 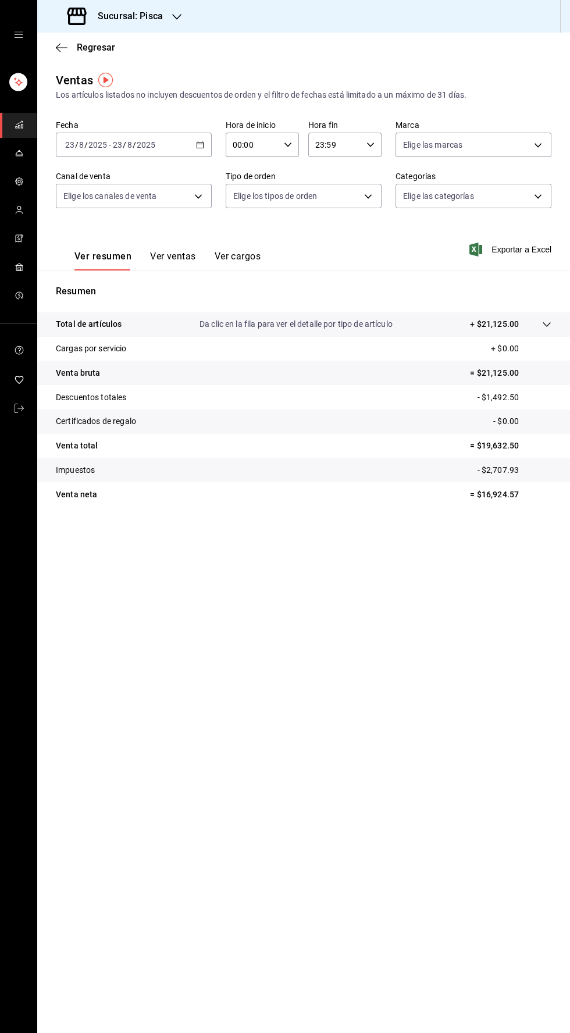 I want to click on font: Venta neta, so click(x=76, y=494).